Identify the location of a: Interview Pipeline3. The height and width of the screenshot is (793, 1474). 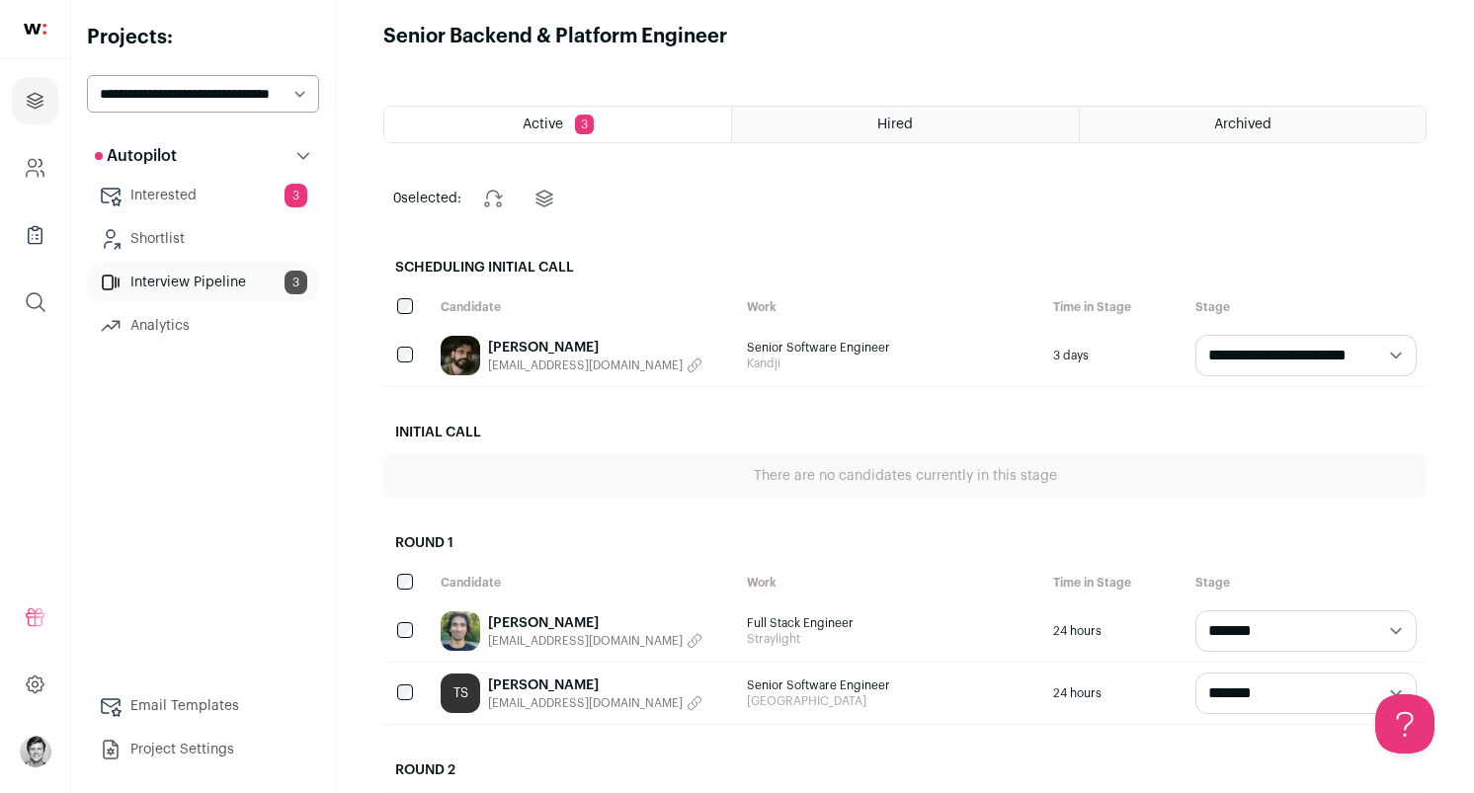
(203, 283).